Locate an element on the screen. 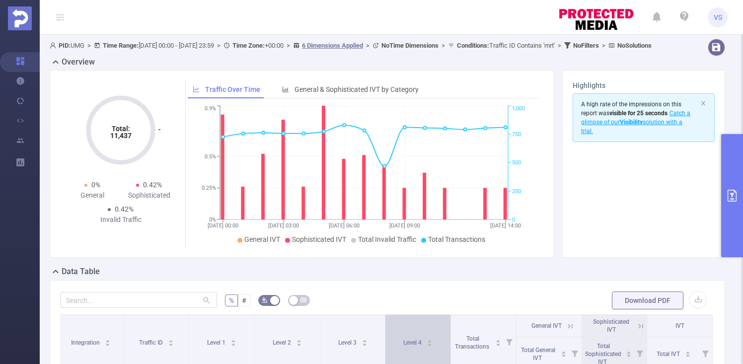 The image size is (743, 364). tspan: 500 is located at coordinates (516, 163).